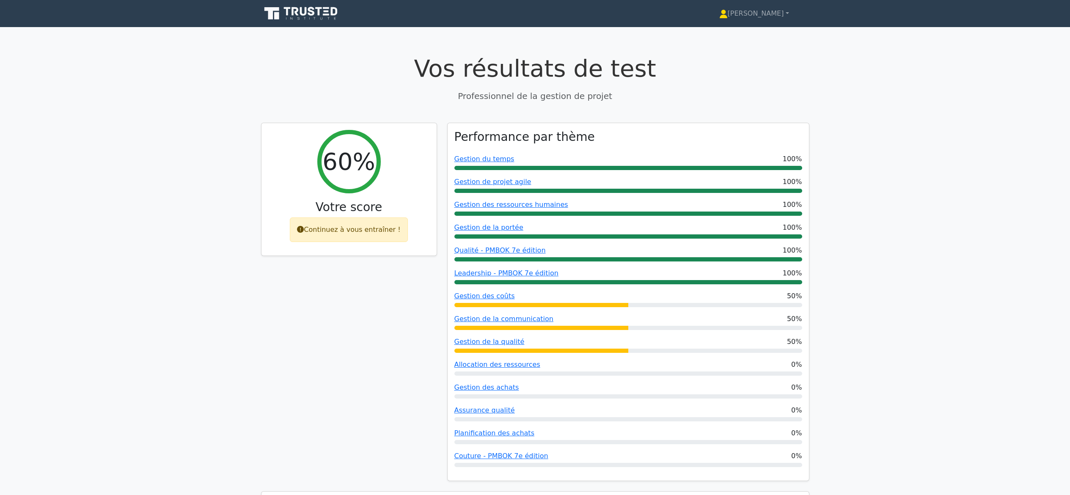 The width and height of the screenshot is (1070, 495). I want to click on font: 60%, so click(349, 161).